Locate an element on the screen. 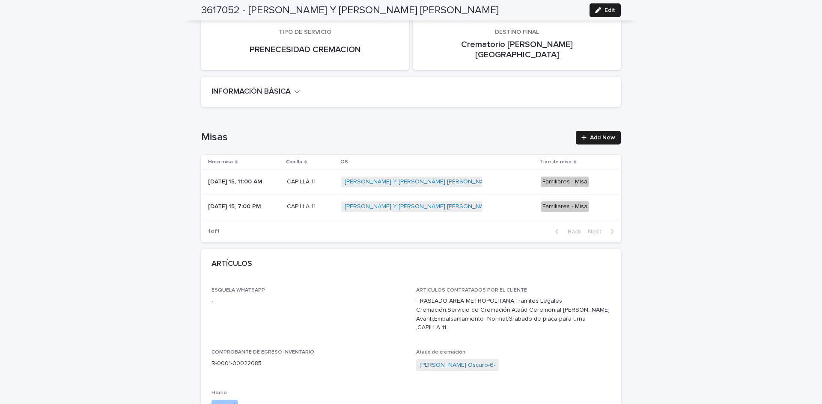 This screenshot has height=404, width=822. span: Edit is located at coordinates (609, 10).